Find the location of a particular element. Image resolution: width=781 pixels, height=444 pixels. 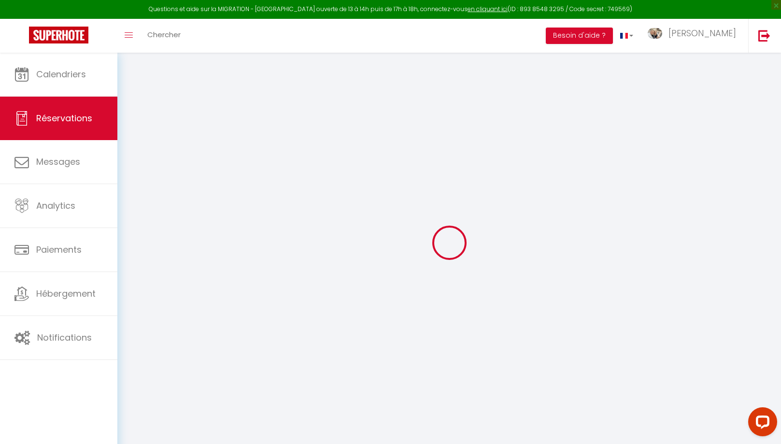

span: Chercher is located at coordinates (164, 34).